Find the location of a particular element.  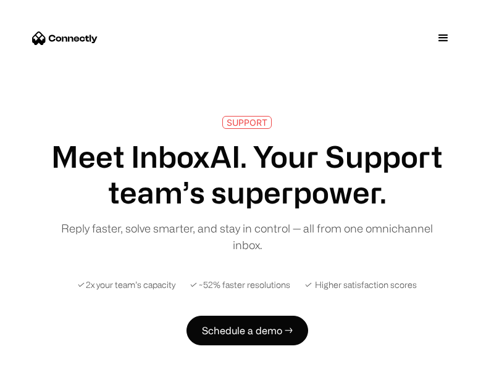

div: menu is located at coordinates (443, 38).